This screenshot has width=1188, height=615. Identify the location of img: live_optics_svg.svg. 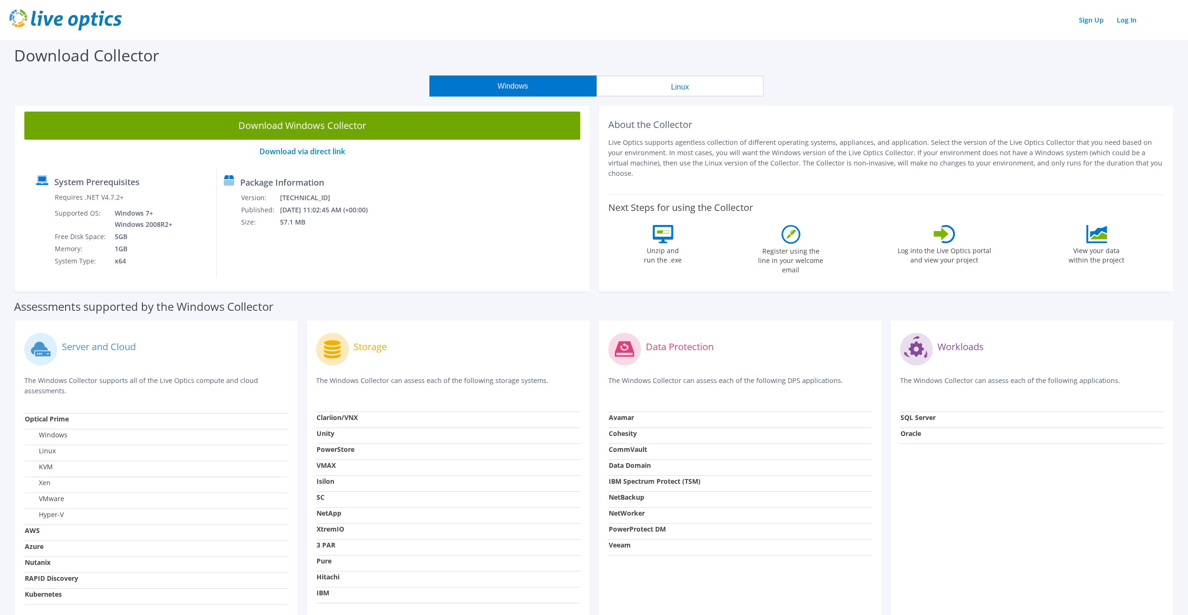
(66, 20).